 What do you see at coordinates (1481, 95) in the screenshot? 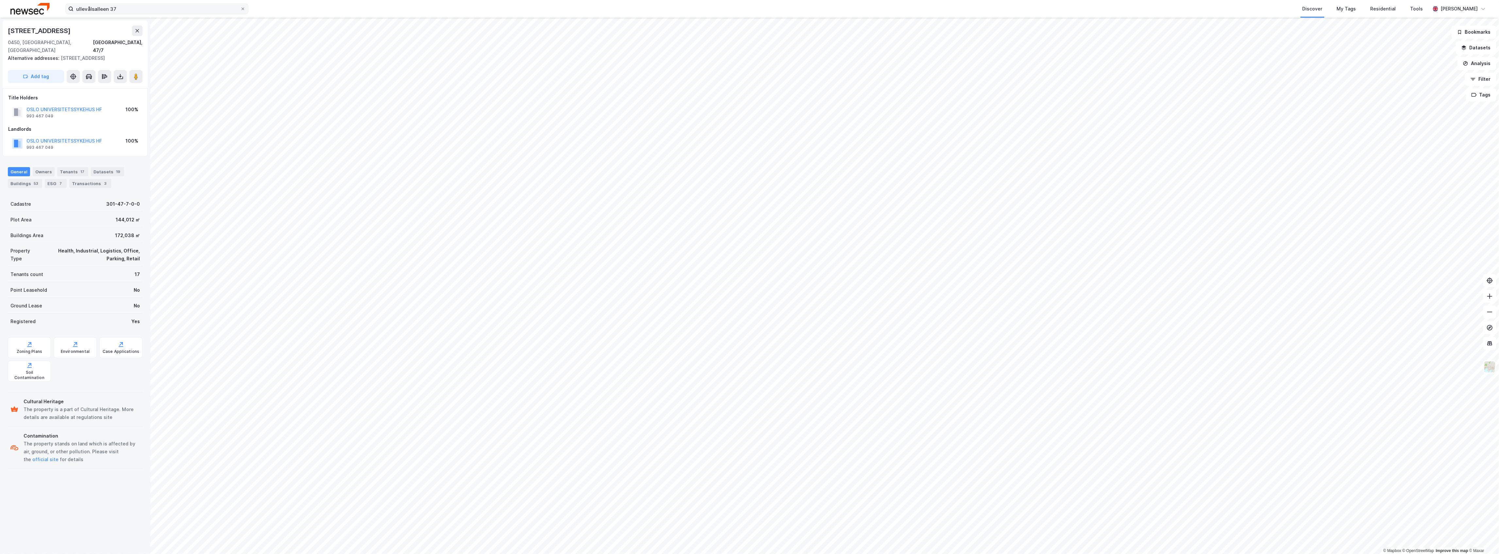
I see `button: Tags` at bounding box center [1481, 95].